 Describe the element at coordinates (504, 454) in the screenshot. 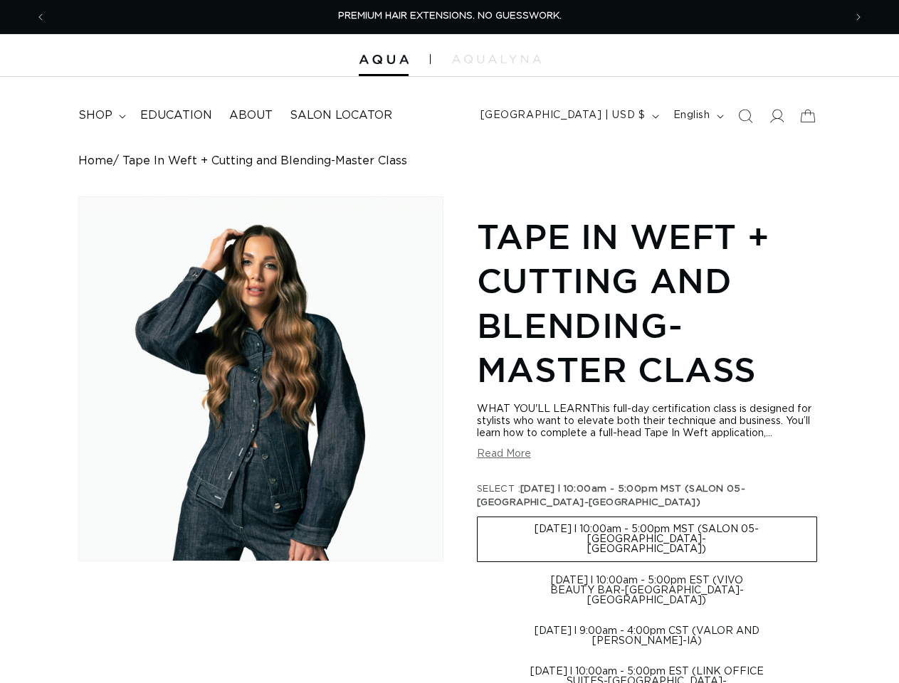

I see `button: Read More` at that location.